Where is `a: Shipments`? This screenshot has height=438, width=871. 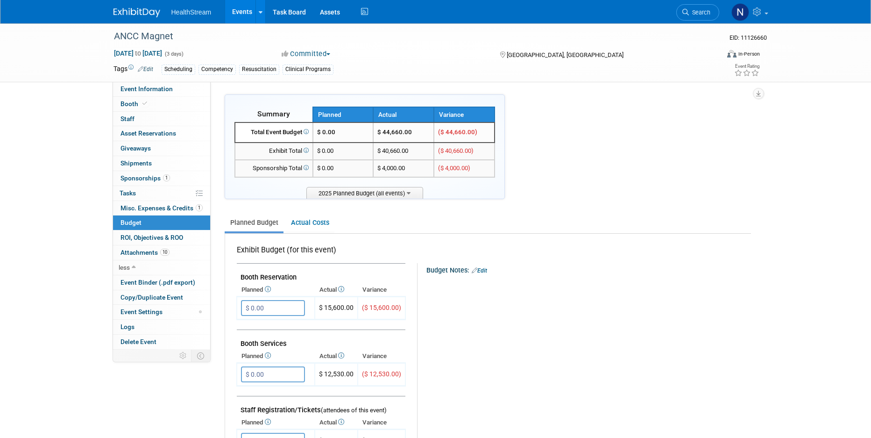 a: Shipments is located at coordinates (162, 163).